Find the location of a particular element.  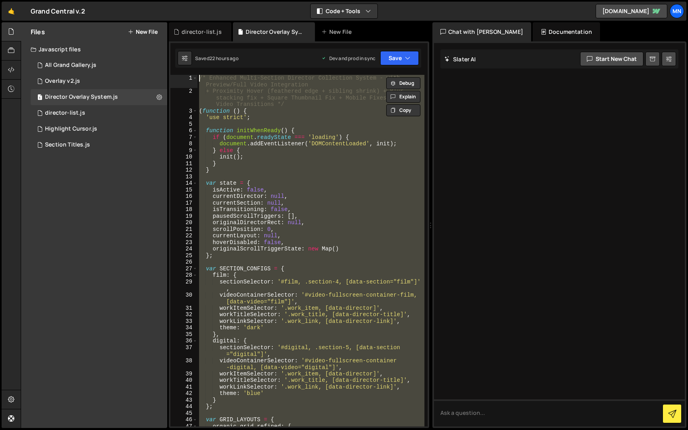

div: 39 is located at coordinates (184, 374).